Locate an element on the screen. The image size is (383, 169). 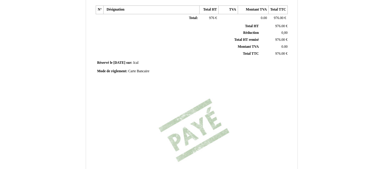
th: Total HT is located at coordinates (209, 10).